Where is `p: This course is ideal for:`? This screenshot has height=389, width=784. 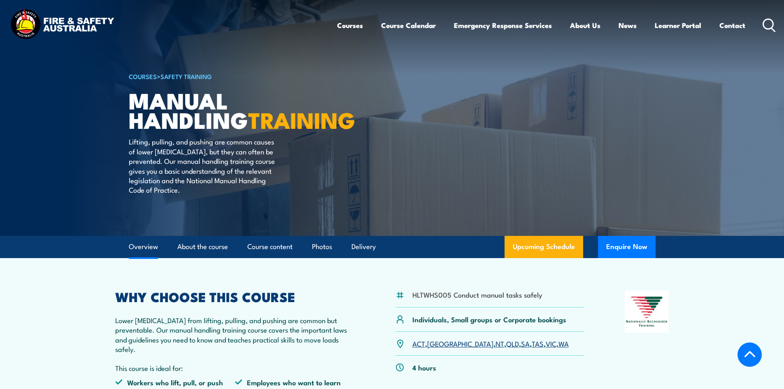
p: This course is ideal for: is located at coordinates (235, 367).